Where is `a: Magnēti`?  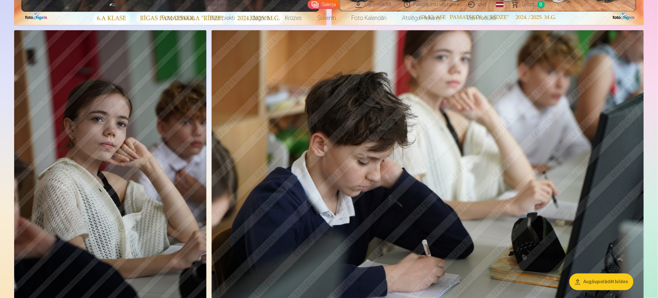 a: Magnēti is located at coordinates (260, 18).